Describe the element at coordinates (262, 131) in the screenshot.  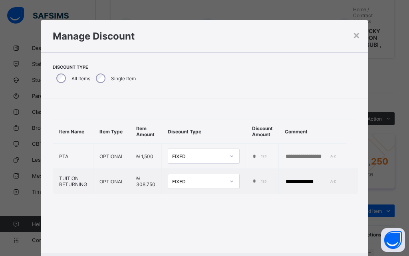
I see `th: Discount Amount` at that location.